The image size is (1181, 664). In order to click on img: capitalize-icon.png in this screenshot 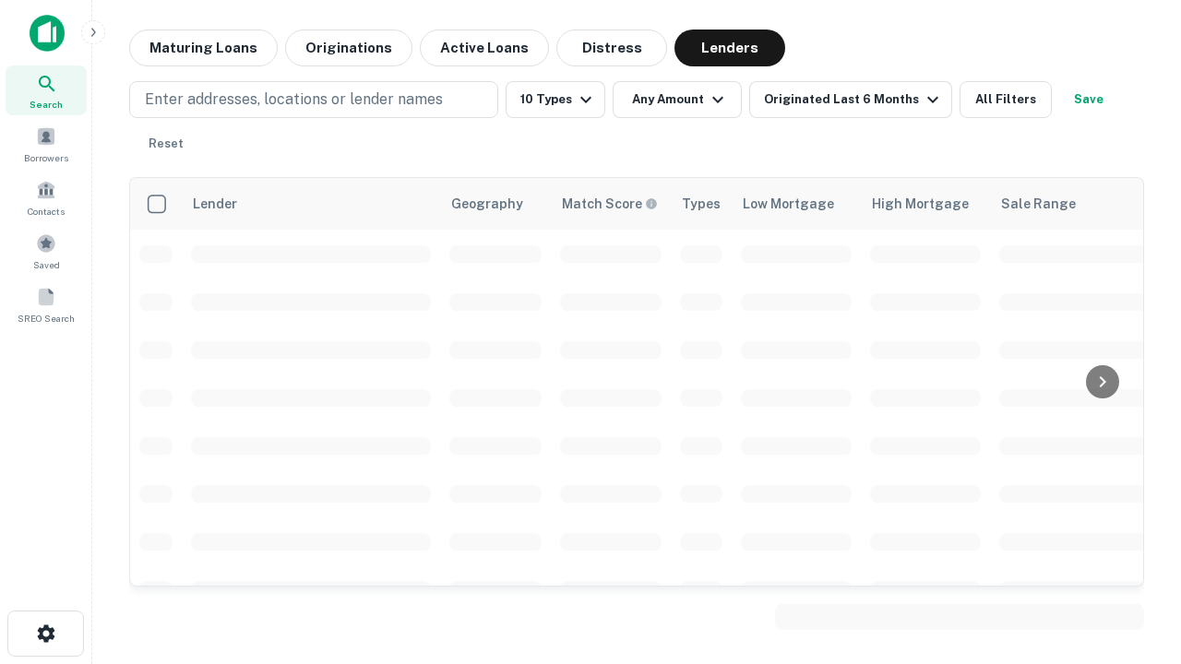, I will do `click(47, 33)`.